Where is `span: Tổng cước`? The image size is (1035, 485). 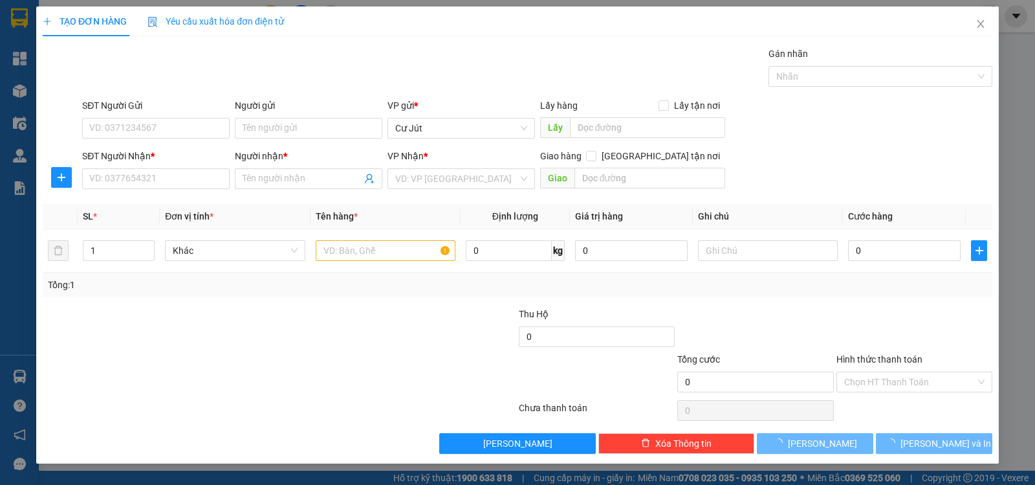
span: Tổng cước is located at coordinates (699, 359).